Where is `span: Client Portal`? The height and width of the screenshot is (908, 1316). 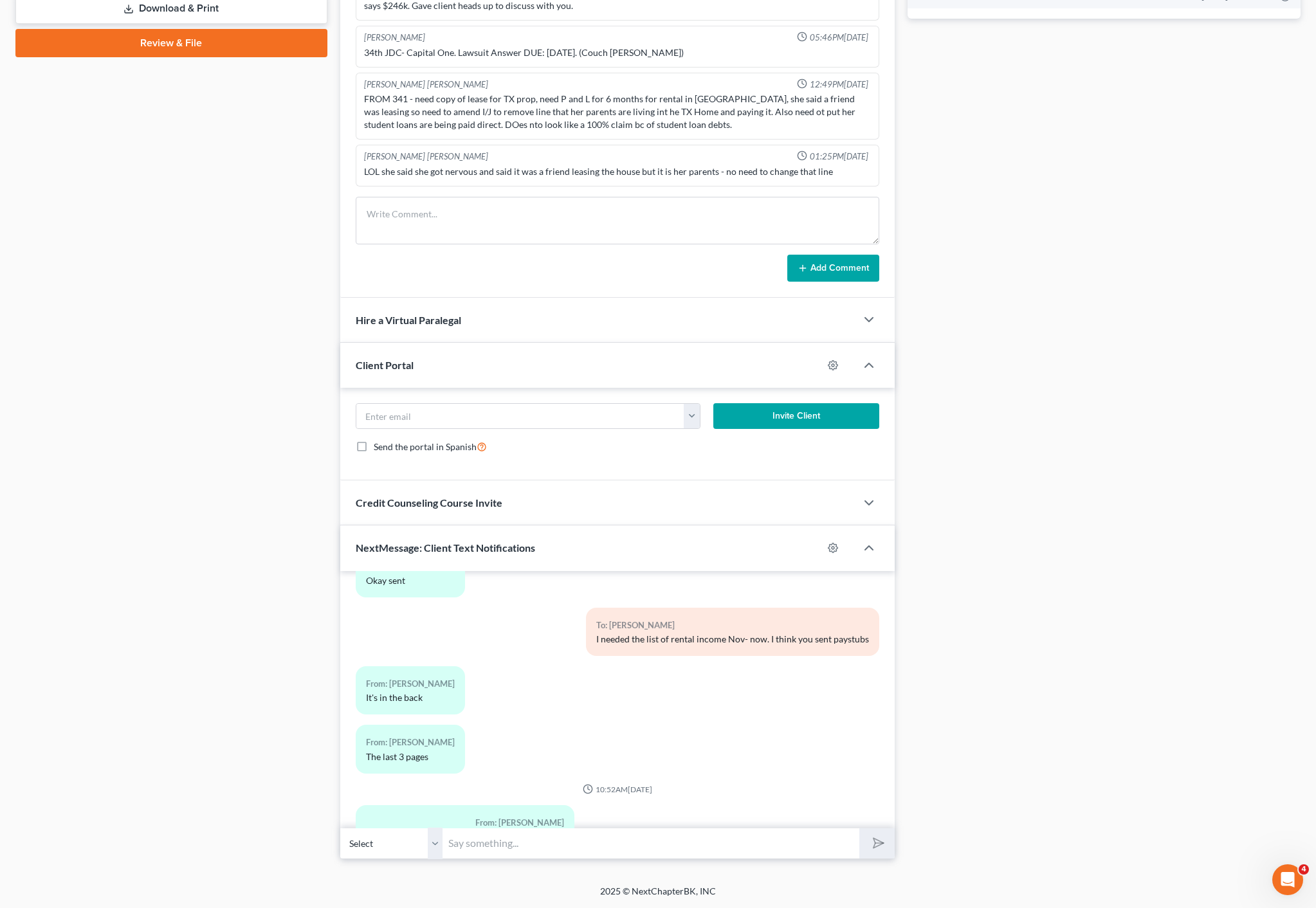 span: Client Portal is located at coordinates (384, 365).